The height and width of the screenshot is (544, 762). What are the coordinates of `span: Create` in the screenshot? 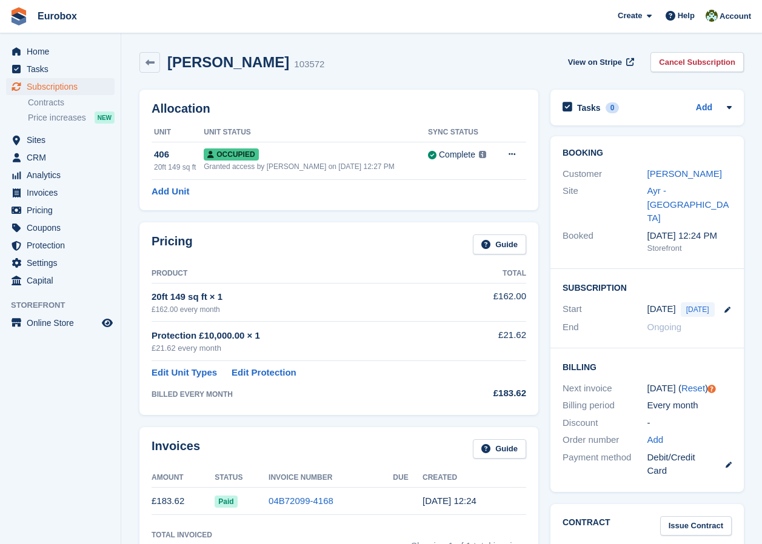 It's located at (630, 16).